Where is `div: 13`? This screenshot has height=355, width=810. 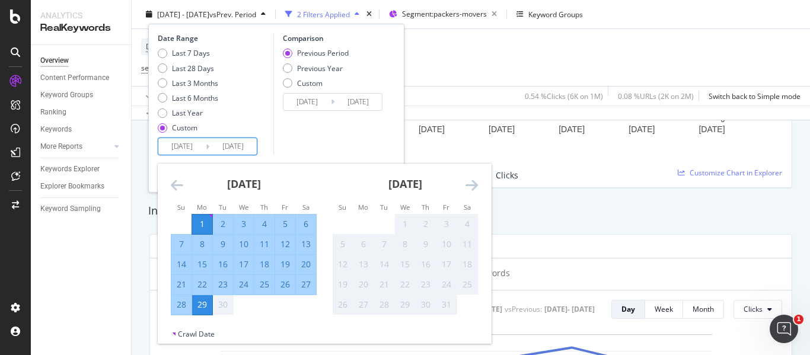
div: 13 is located at coordinates (306, 244).